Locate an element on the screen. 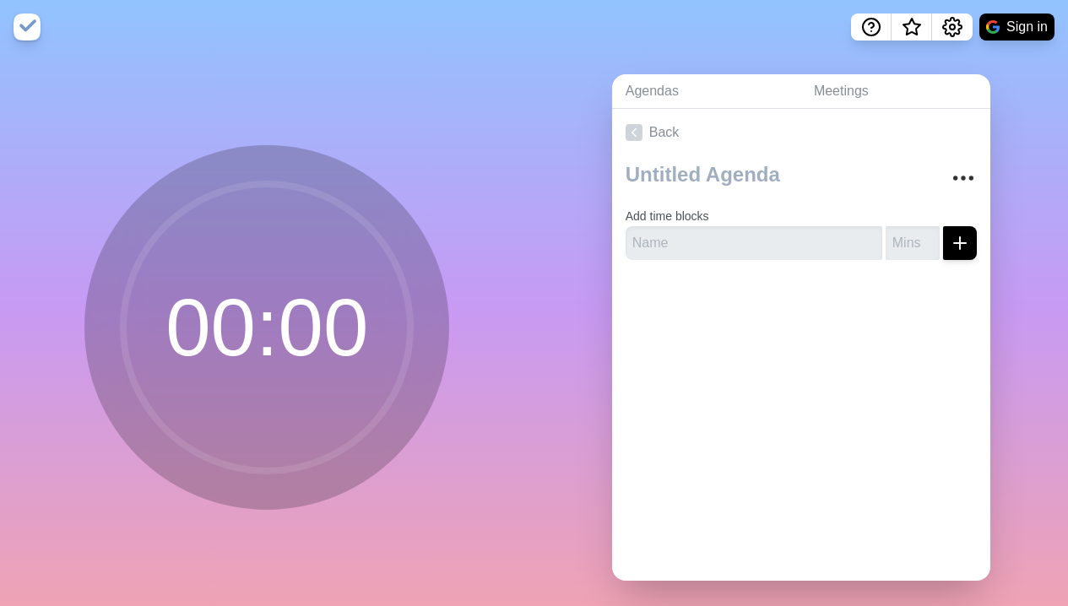 Image resolution: width=1068 pixels, height=606 pixels. img: timeblocks logo is located at coordinates (27, 27).